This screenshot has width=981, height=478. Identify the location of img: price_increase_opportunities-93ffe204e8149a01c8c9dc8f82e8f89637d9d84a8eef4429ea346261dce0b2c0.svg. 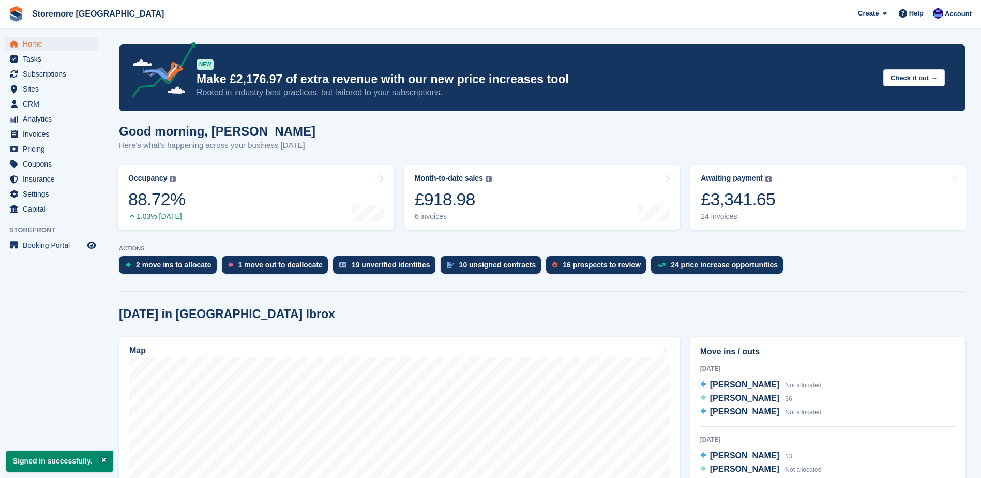
(661, 265).